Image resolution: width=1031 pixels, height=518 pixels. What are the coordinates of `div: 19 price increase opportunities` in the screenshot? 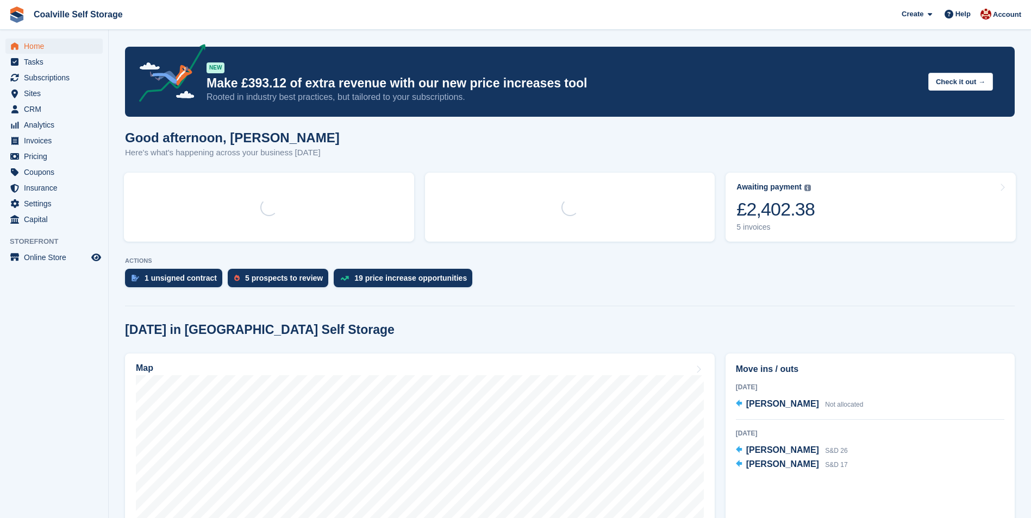 It's located at (410, 278).